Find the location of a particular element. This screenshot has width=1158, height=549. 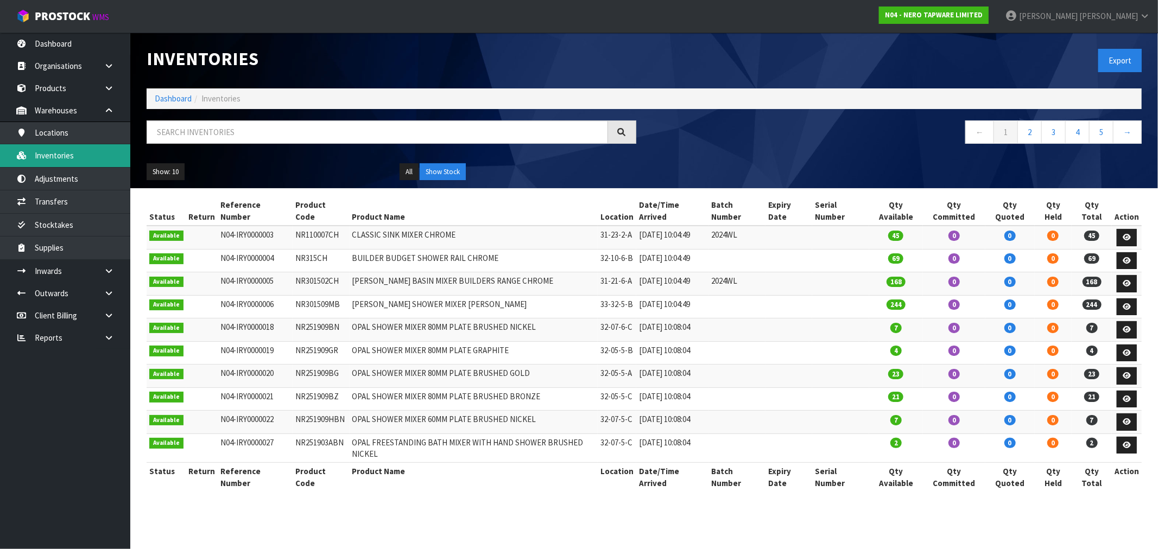

th: Qty Quoted is located at coordinates (1010, 211).